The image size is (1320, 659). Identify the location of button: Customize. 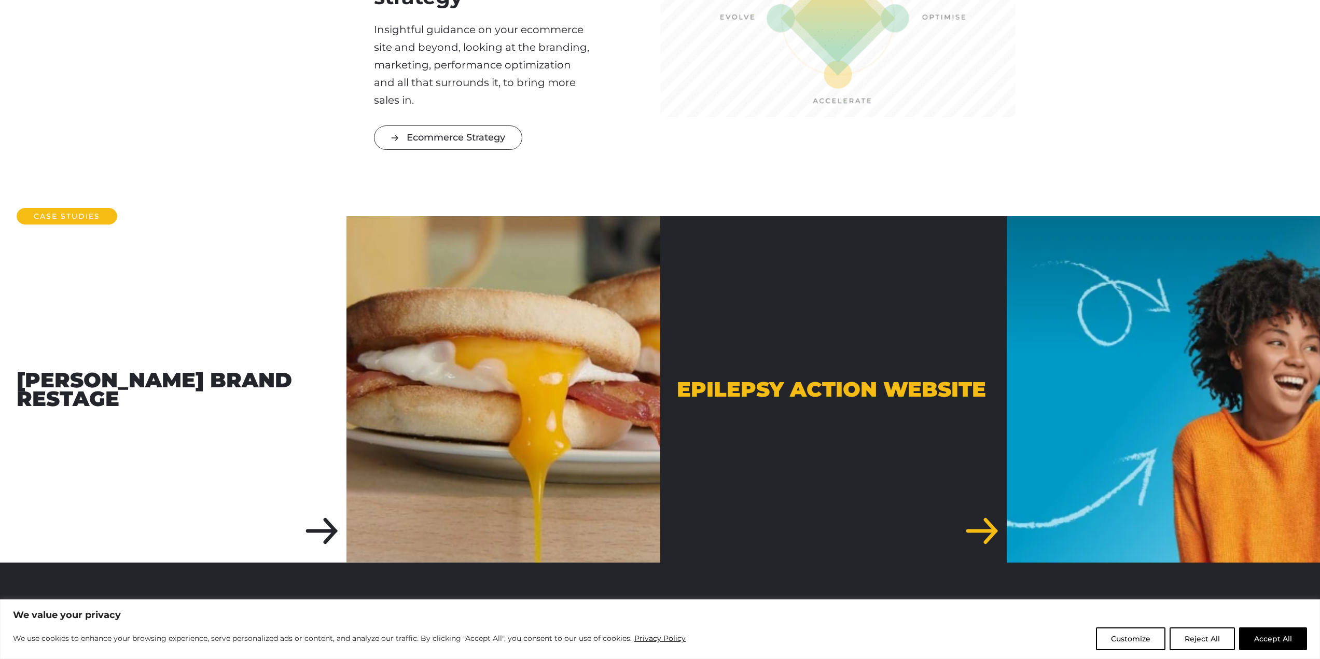
(1131, 639).